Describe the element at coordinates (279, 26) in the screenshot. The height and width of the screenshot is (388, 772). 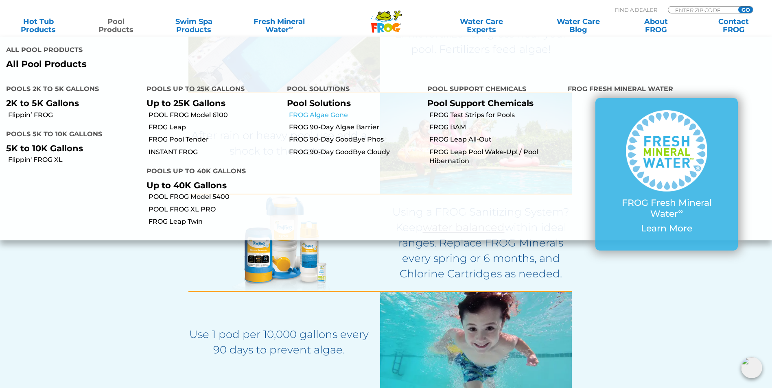
I see `a: Fresh MineralWater∞` at that location.